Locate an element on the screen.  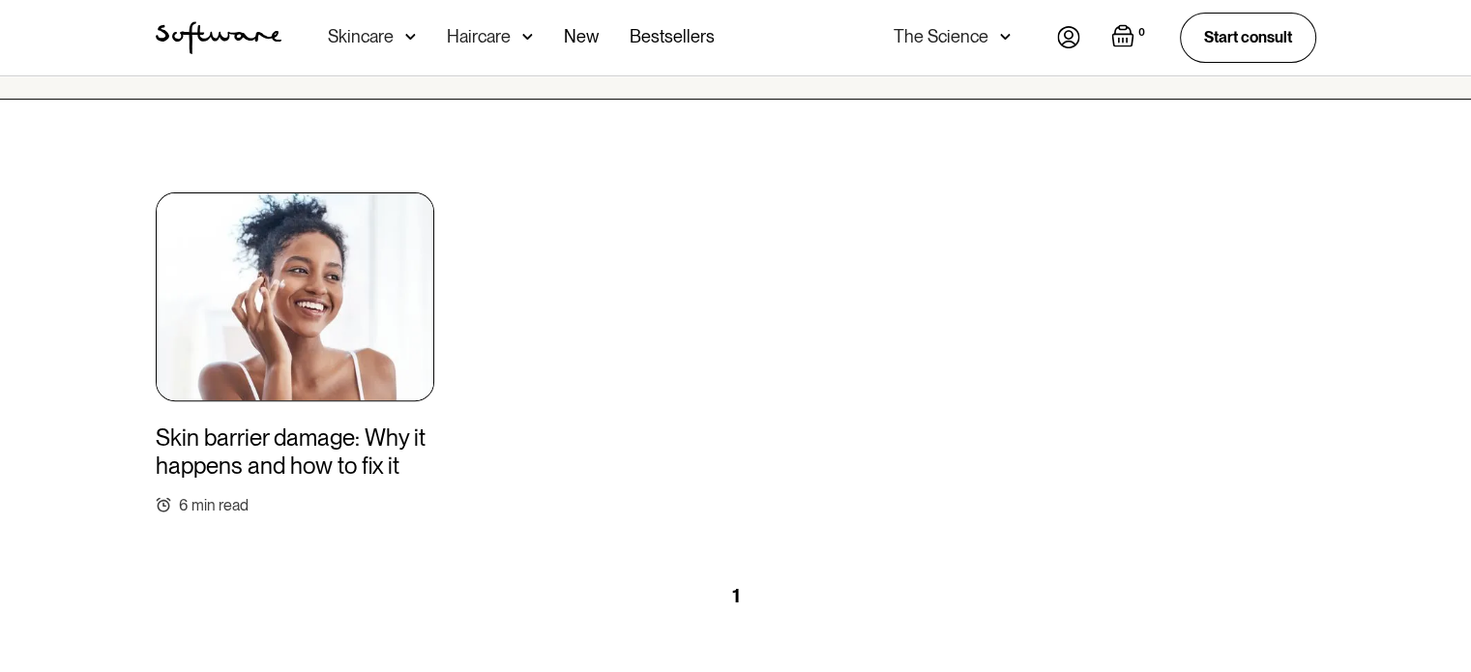
img: Software Logo is located at coordinates (219, 38).